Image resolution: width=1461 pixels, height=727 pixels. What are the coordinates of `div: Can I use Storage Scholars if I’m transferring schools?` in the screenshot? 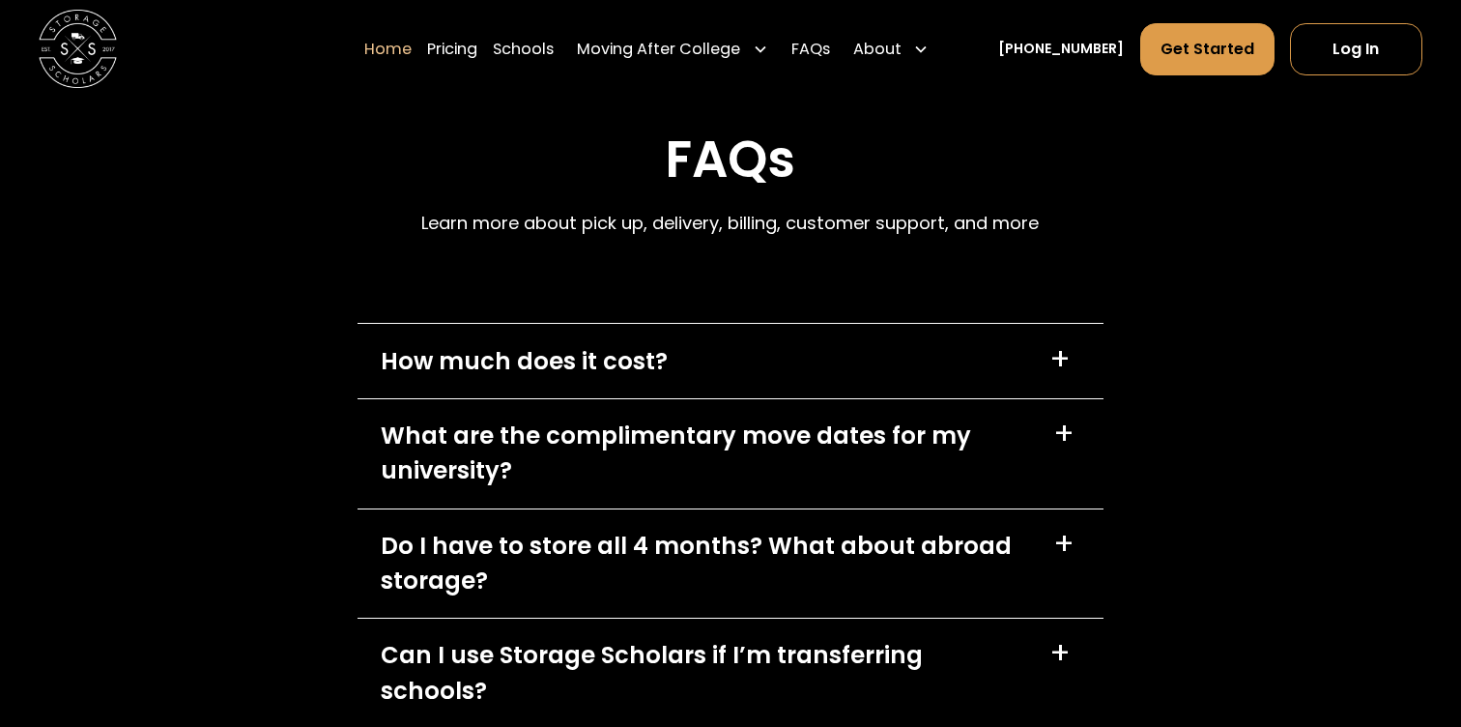 It's located at (703, 673).